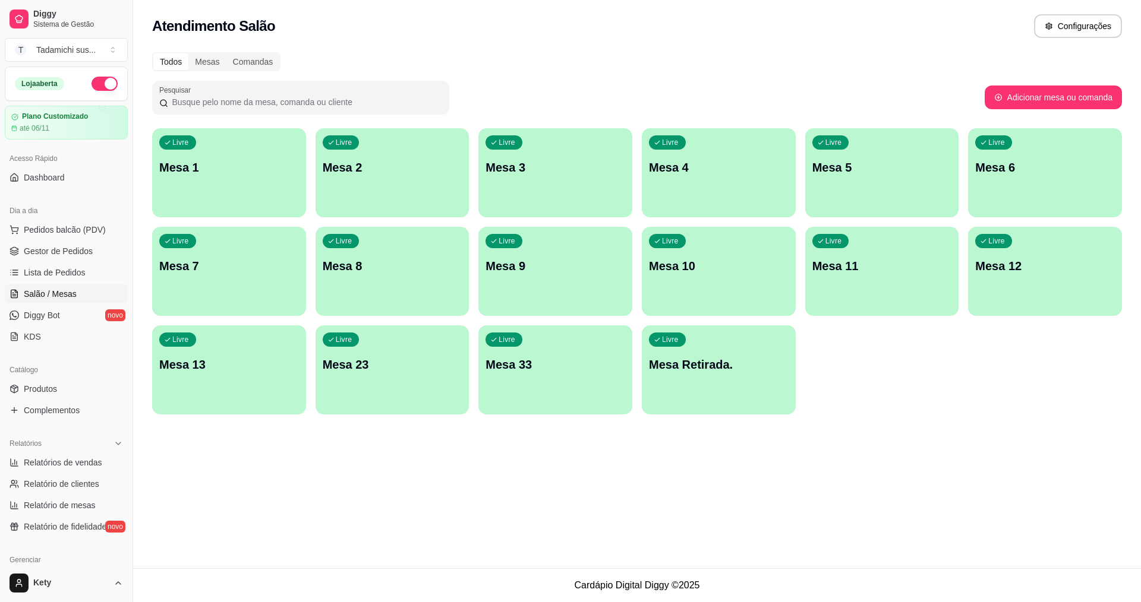 This screenshot has height=602, width=1141. Describe the element at coordinates (177, 90) in the screenshot. I see `label: Pesquisar` at that location.